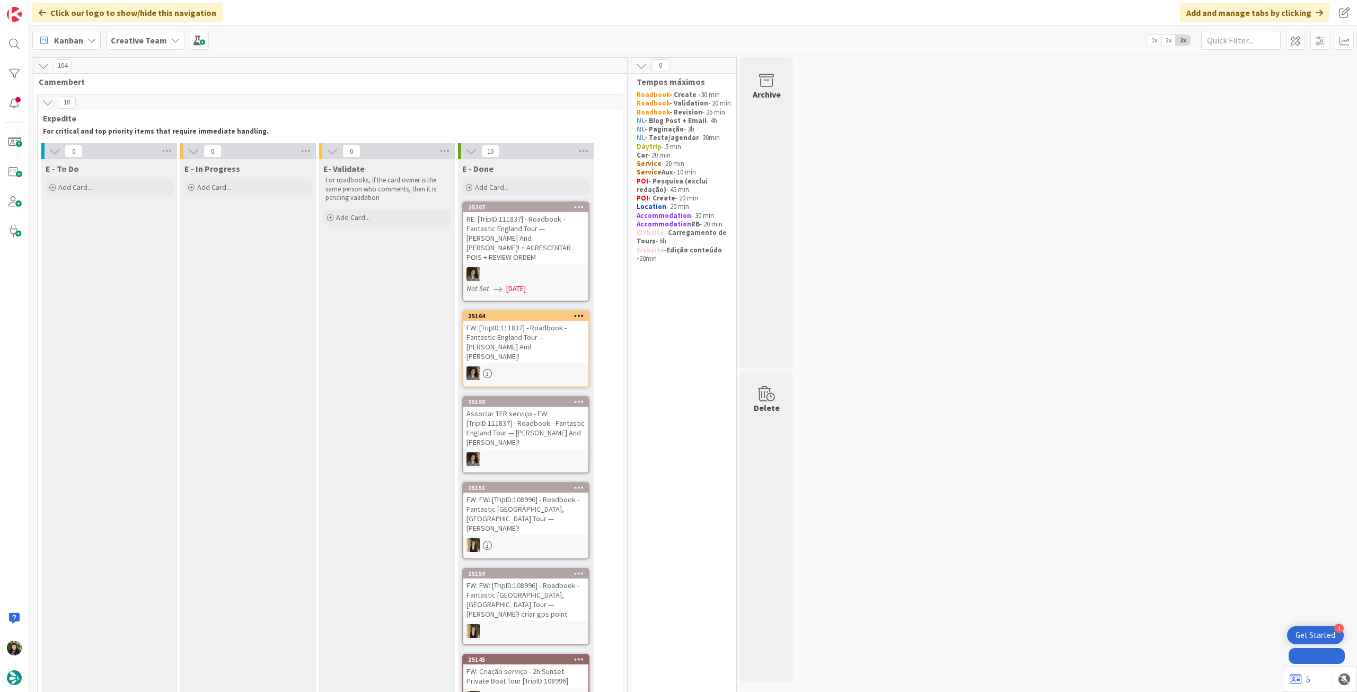  What do you see at coordinates (14, 677) in the screenshot?
I see `img: avatar` at bounding box center [14, 677].